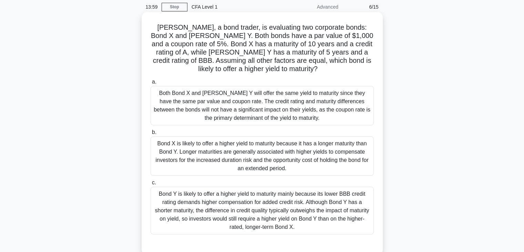 This screenshot has width=524, height=252. I want to click on span: a., so click(154, 81).